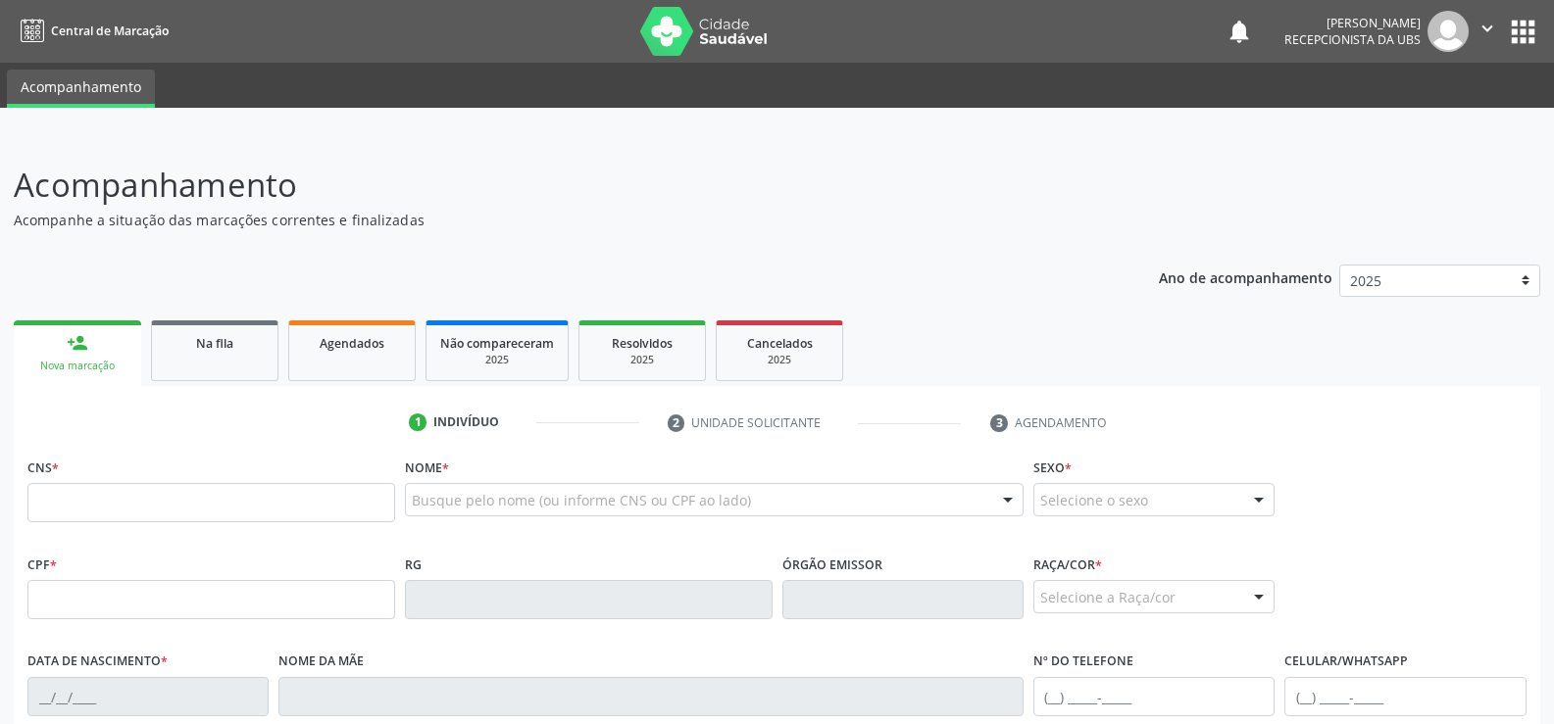  I want to click on label: Sexo, so click(1052, 468).